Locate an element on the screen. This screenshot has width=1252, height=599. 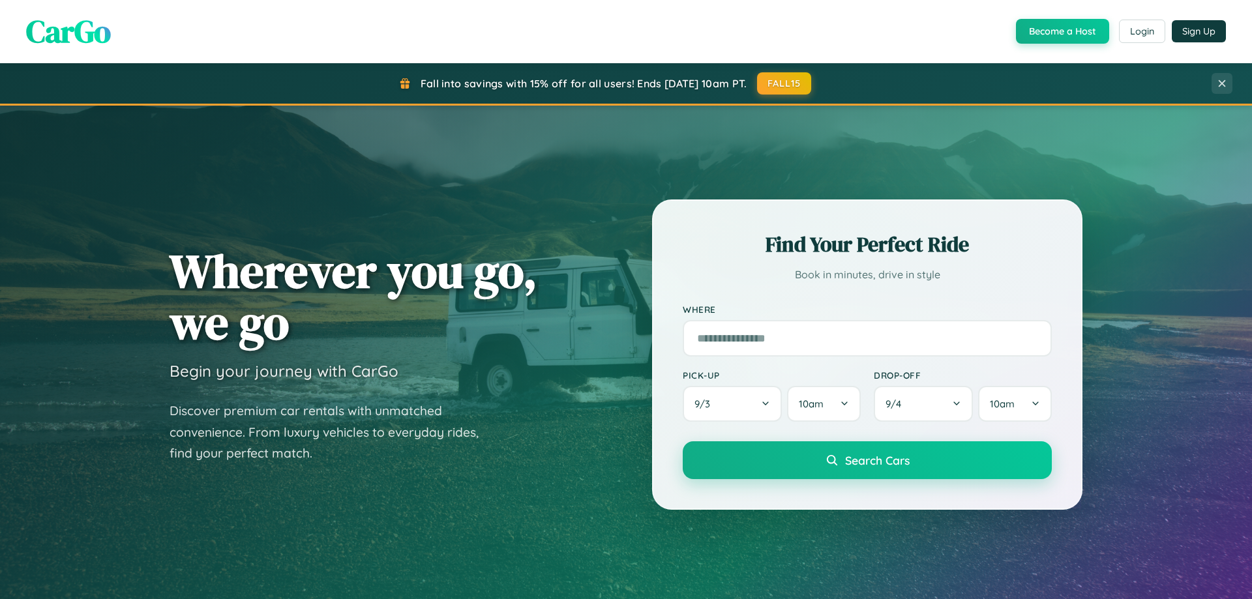
label: Pick-up is located at coordinates (772, 375).